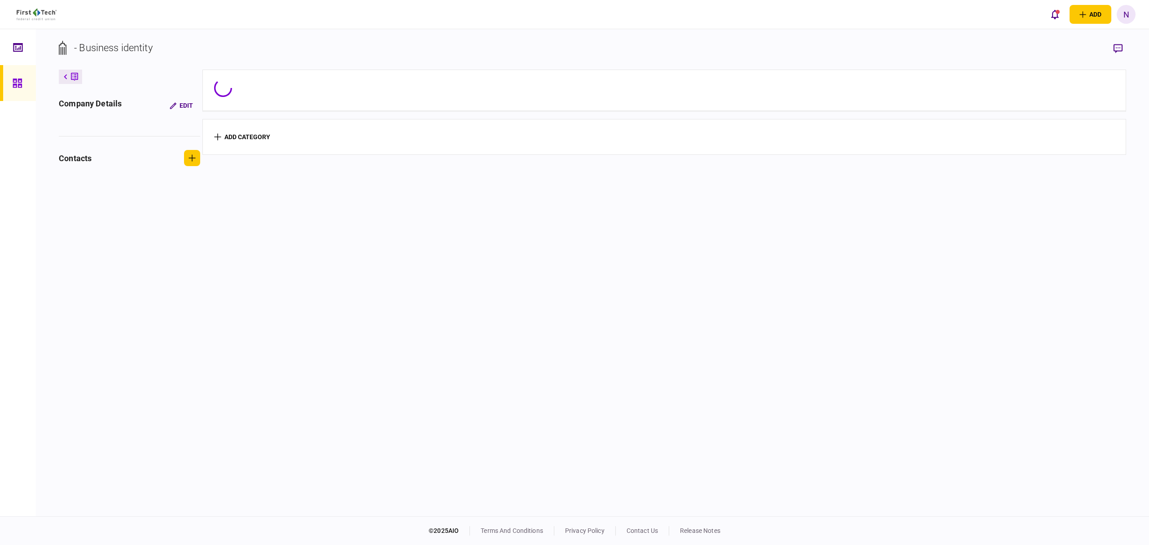 This screenshot has height=545, width=1149. I want to click on a: privacy policy, so click(585, 530).